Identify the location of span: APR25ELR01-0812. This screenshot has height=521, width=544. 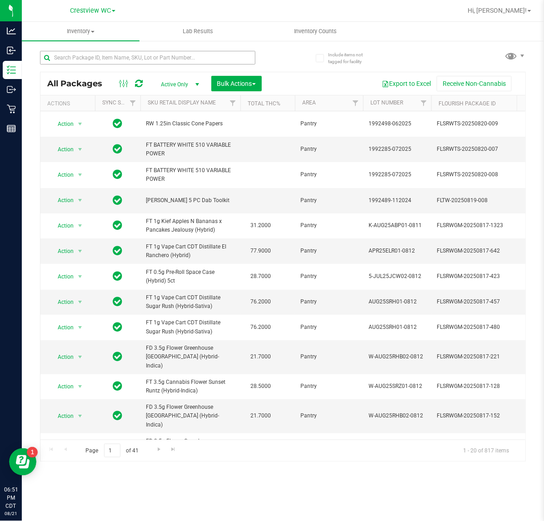
(397, 251).